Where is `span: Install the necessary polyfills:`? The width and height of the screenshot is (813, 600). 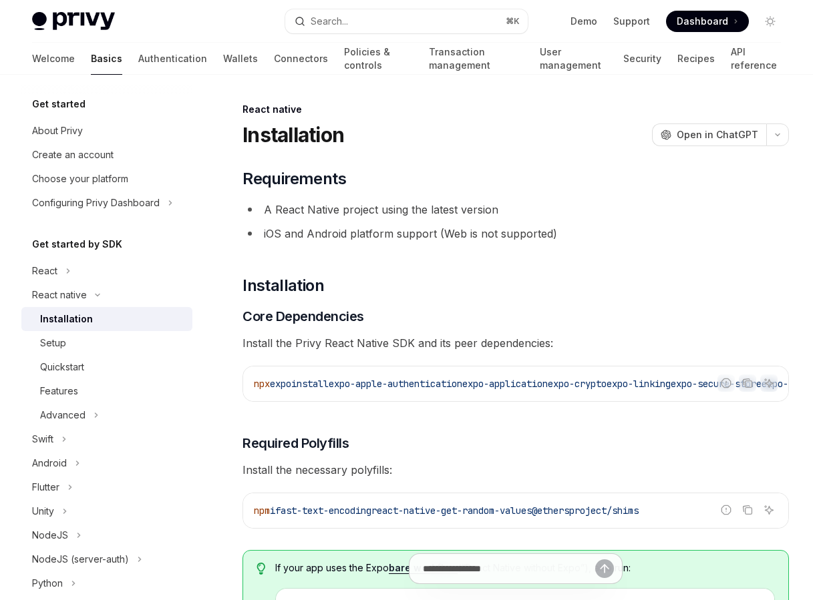 span: Install the necessary polyfills: is located at coordinates (516, 470).